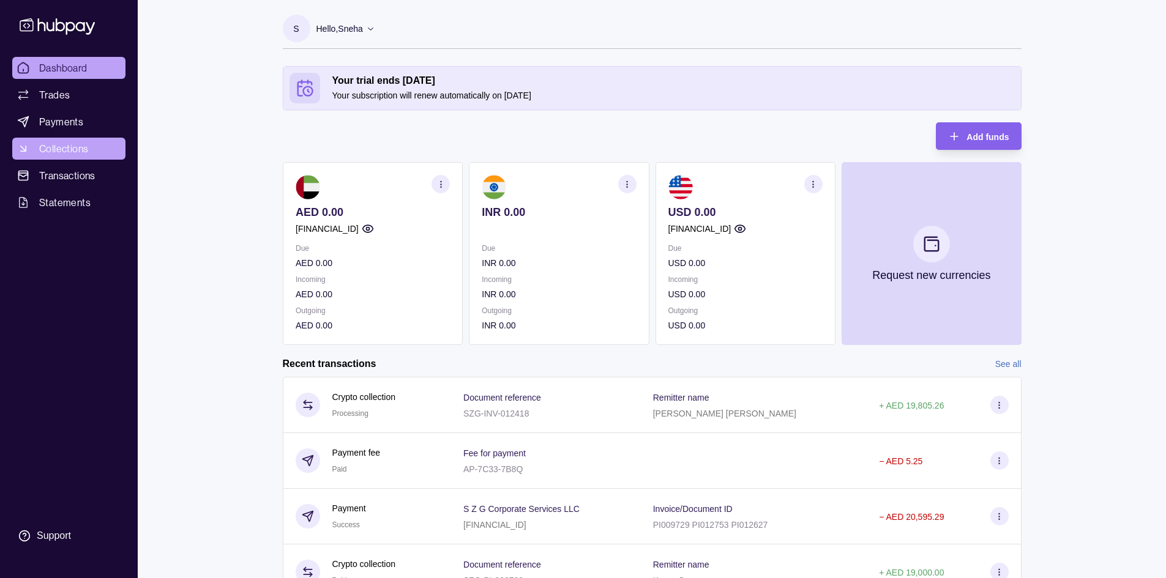  I want to click on p: S Z G Corporate Services LLC, so click(521, 509).